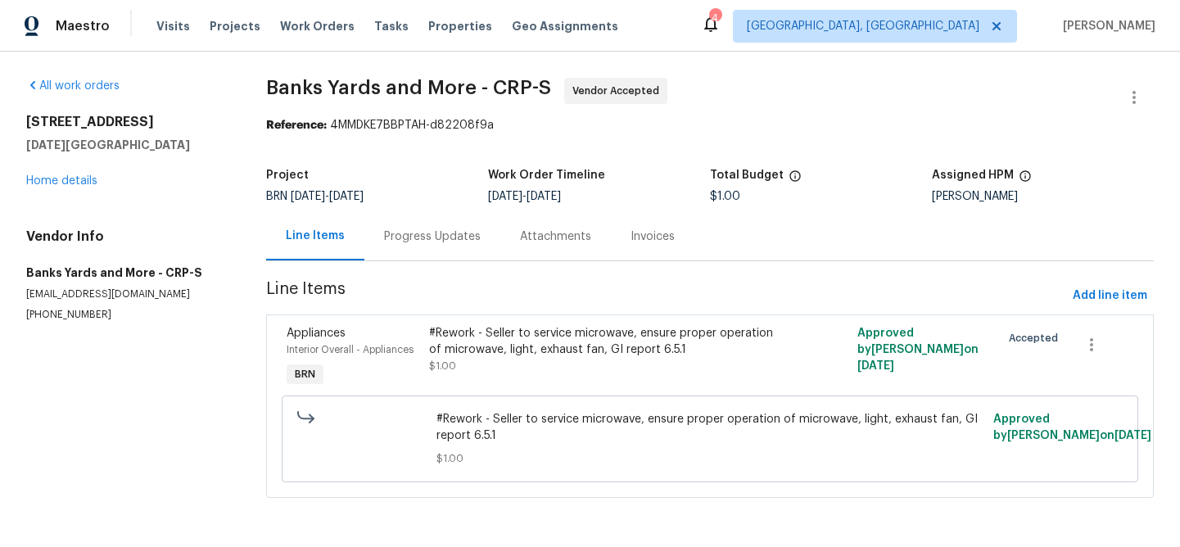 Image resolution: width=1180 pixels, height=547 pixels. I want to click on a: Home details, so click(61, 181).